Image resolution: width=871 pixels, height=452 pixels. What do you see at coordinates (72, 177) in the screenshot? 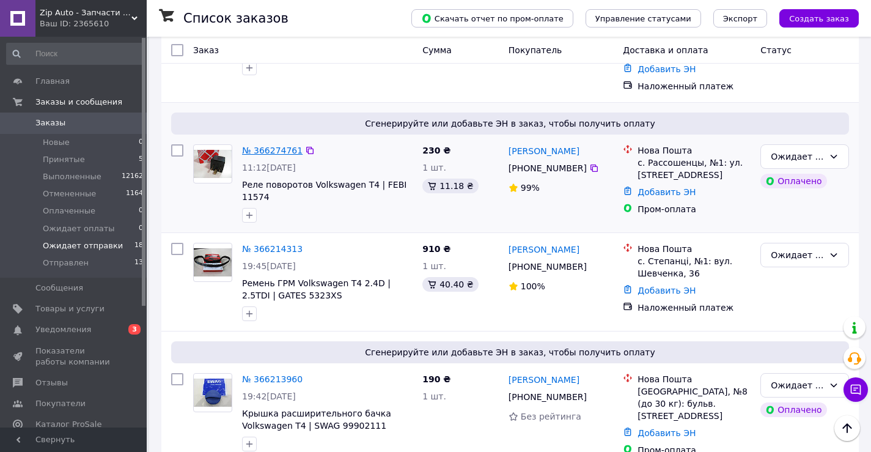
I see `span: Выполненные` at bounding box center [72, 177].